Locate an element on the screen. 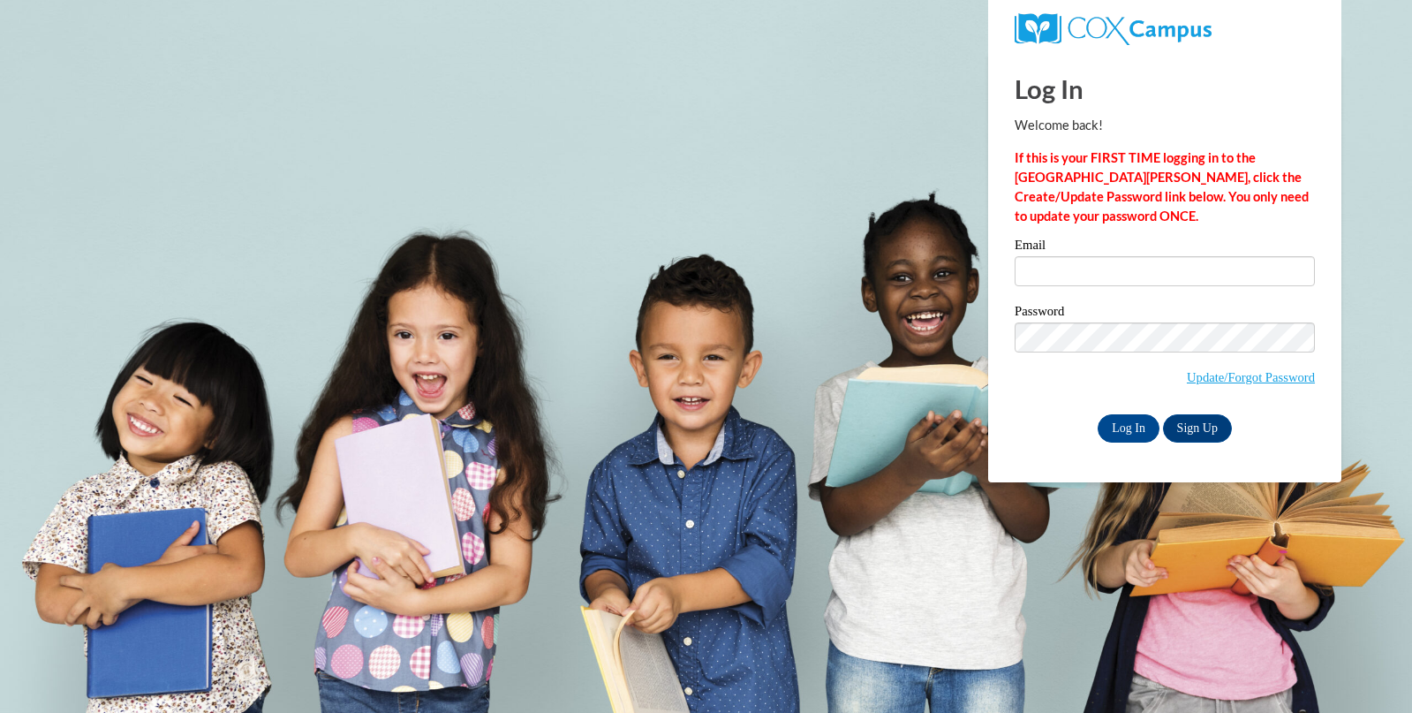 Image resolution: width=1412 pixels, height=713 pixels. a: COX Campus is located at coordinates (1113, 27).